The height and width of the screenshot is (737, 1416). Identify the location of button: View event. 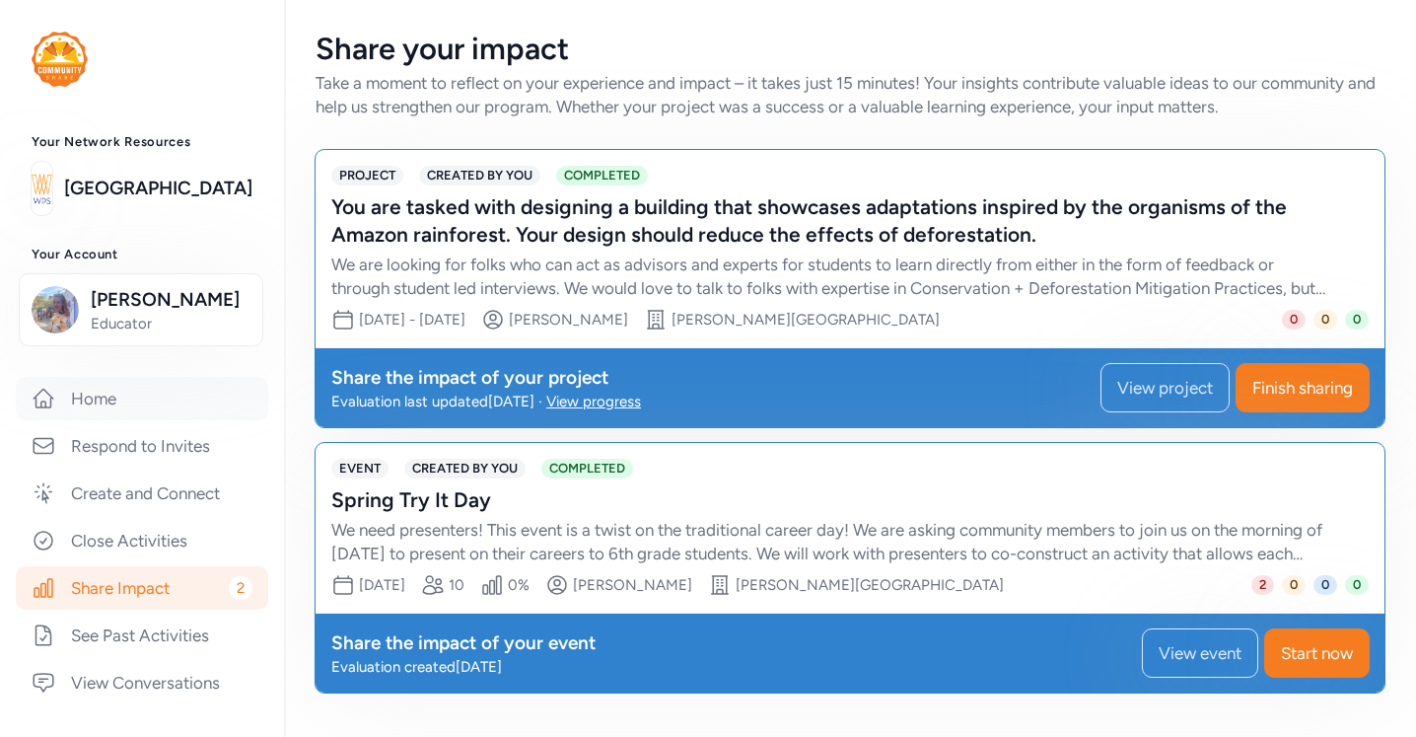
(1200, 653).